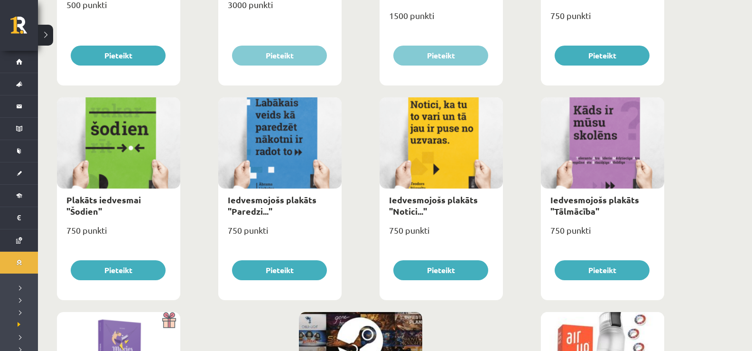  Describe the element at coordinates (441, 19) in the screenshot. I see `div: 1500 punkti` at that location.